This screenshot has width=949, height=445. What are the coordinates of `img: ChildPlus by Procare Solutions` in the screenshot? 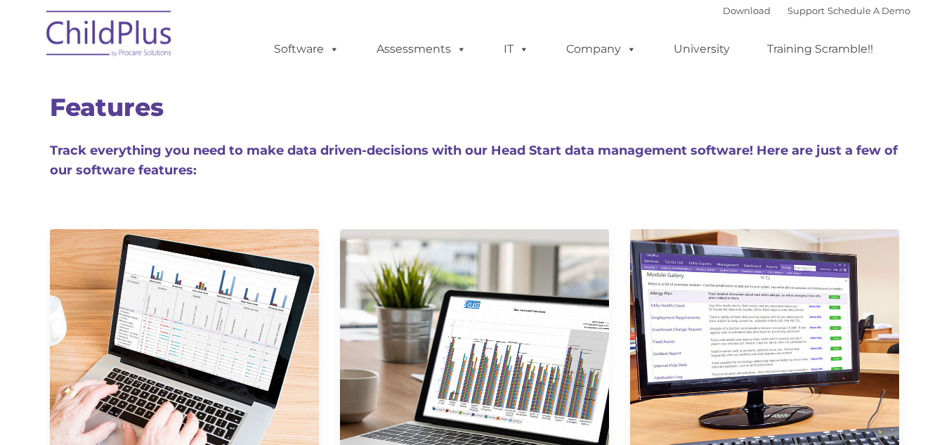 It's located at (110, 36).